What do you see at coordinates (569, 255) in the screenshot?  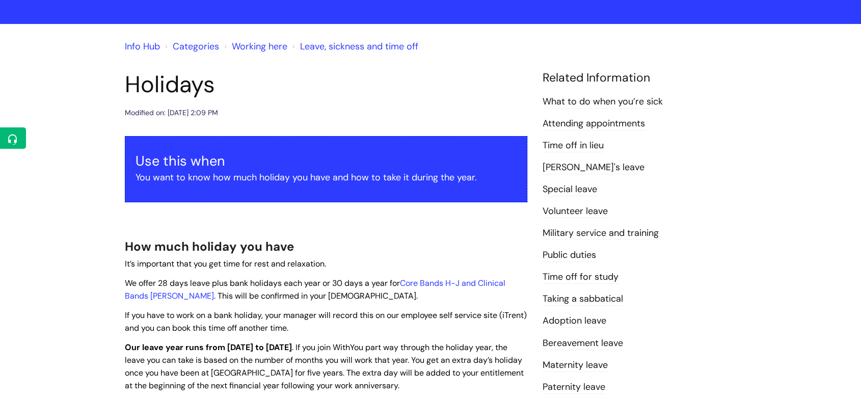 I see `a: Public duties` at bounding box center [569, 255].